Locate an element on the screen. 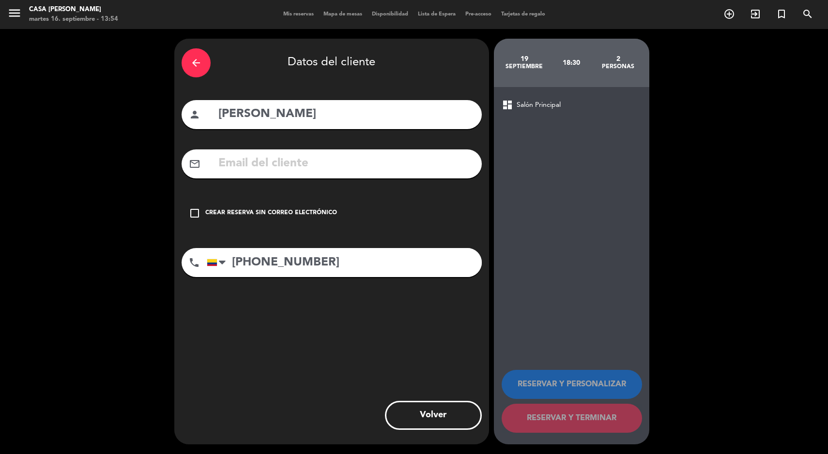 This screenshot has width=828, height=454. i: check_box_outline_blank is located at coordinates (195, 213).